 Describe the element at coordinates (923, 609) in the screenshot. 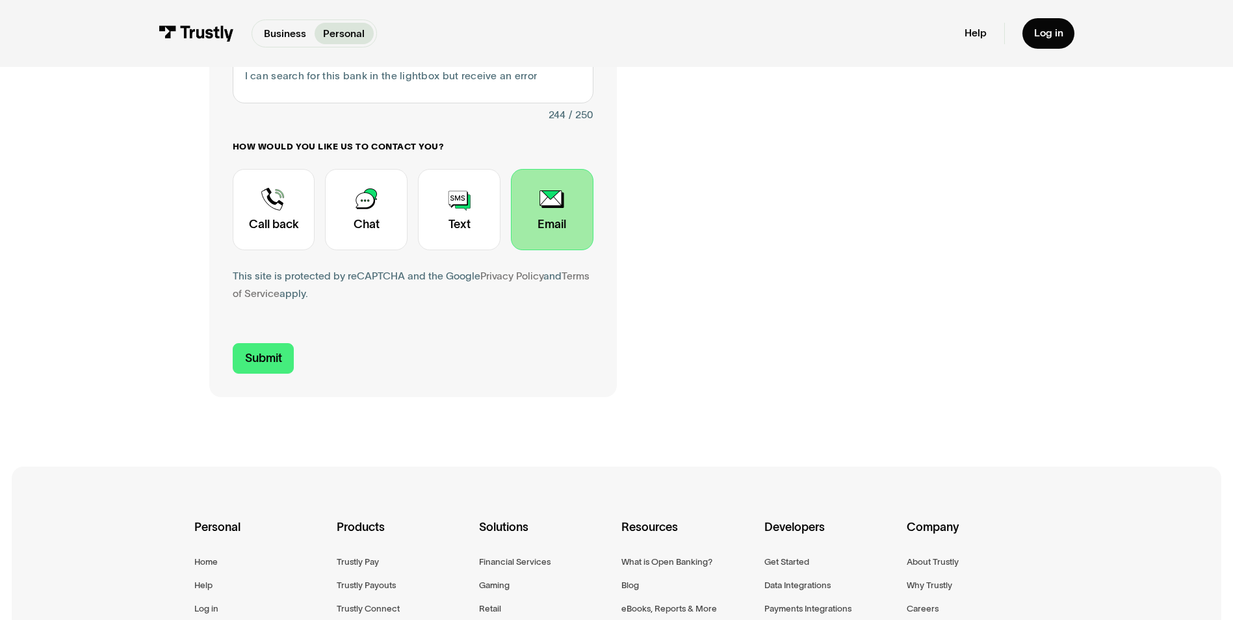

I see `div: Careers` at that location.